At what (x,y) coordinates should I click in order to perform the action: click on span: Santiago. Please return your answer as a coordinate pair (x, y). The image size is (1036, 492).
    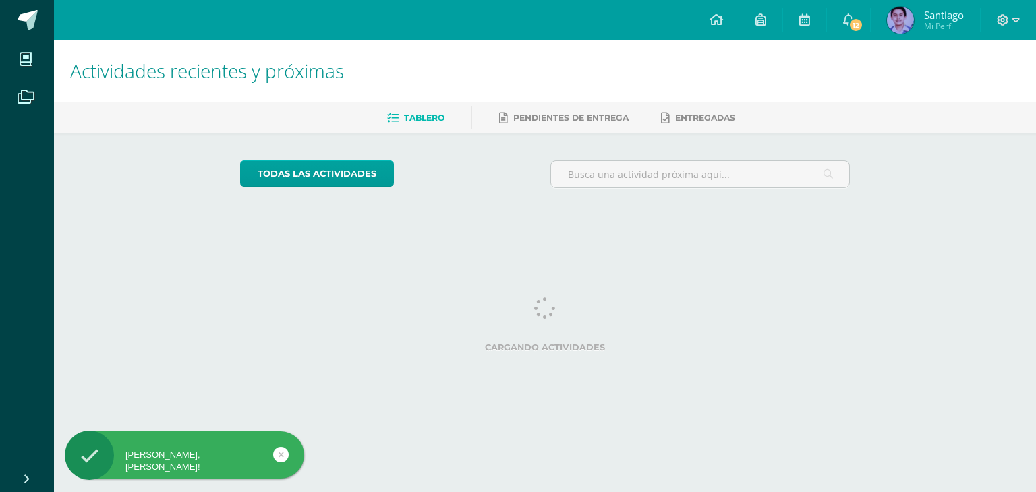
    Looking at the image, I should click on (944, 15).